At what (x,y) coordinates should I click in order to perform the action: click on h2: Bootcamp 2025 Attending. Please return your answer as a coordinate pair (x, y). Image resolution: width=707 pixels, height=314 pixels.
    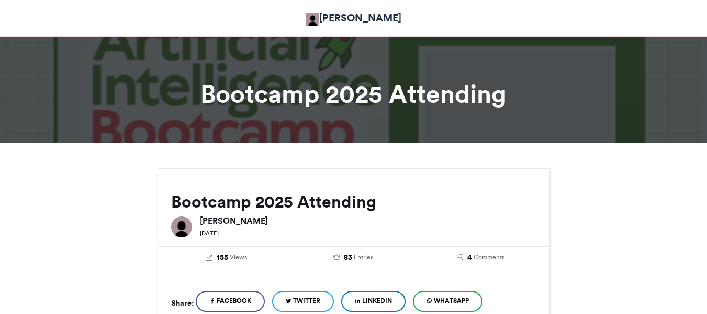
    Looking at the image, I should click on (354, 202).